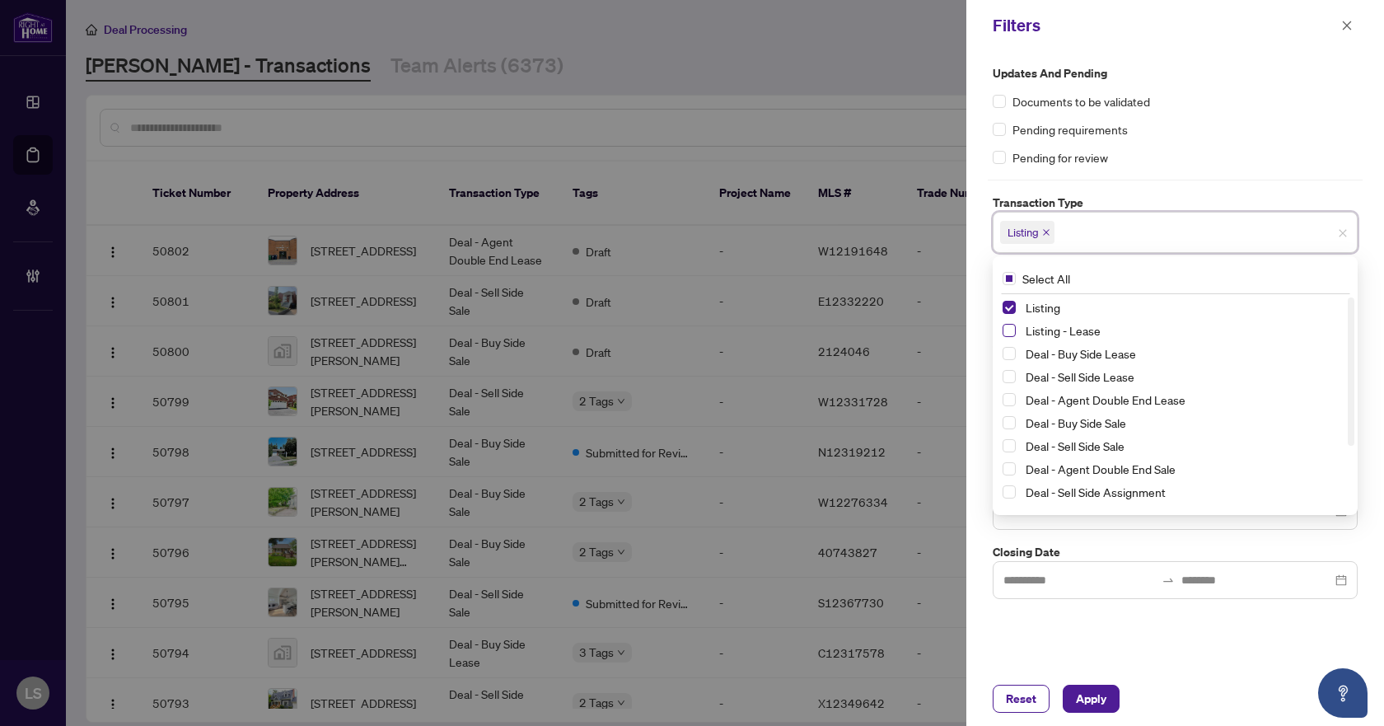  What do you see at coordinates (1091, 699) in the screenshot?
I see `span: Apply` at bounding box center [1091, 699].